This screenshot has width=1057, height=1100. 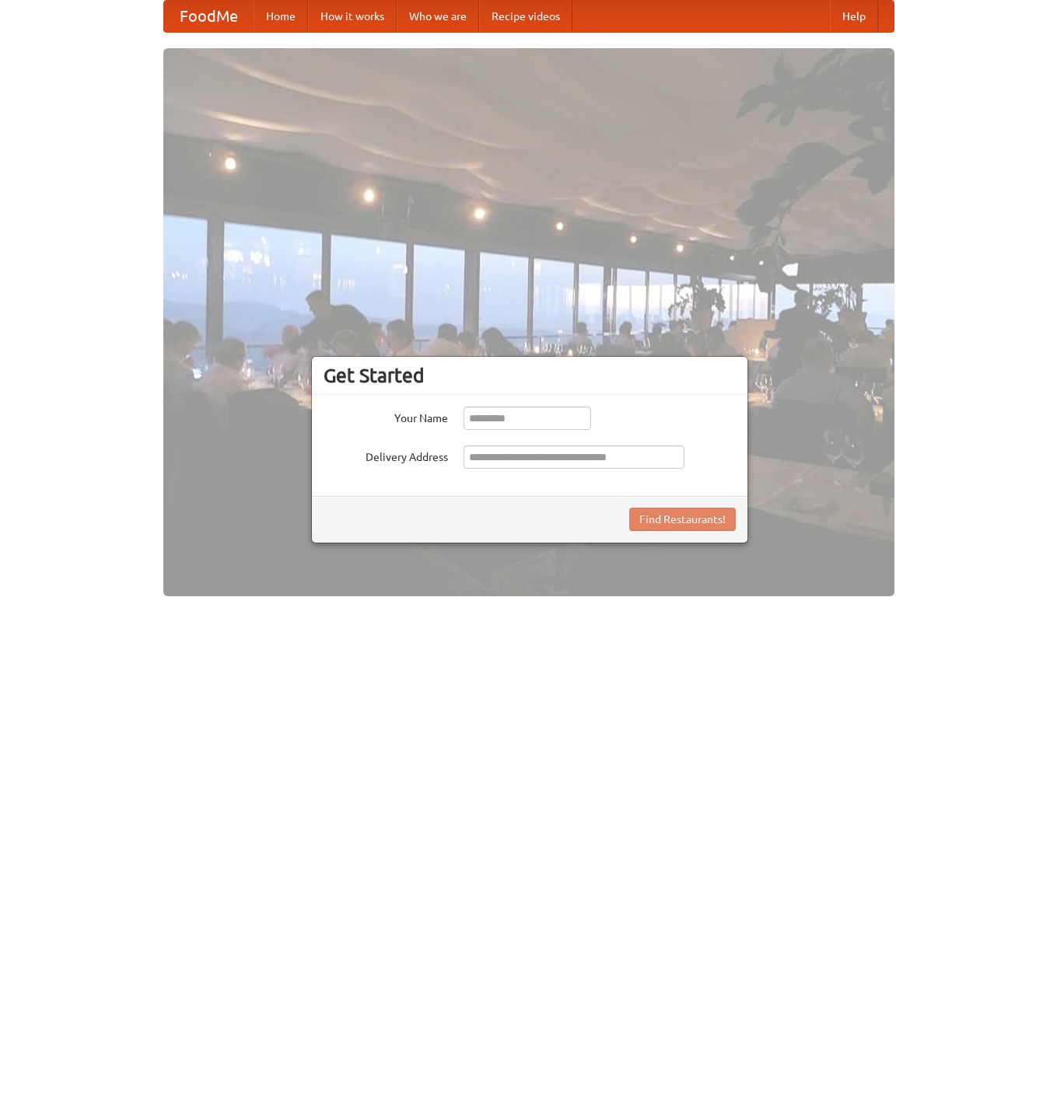 I want to click on a: Who we are, so click(x=438, y=16).